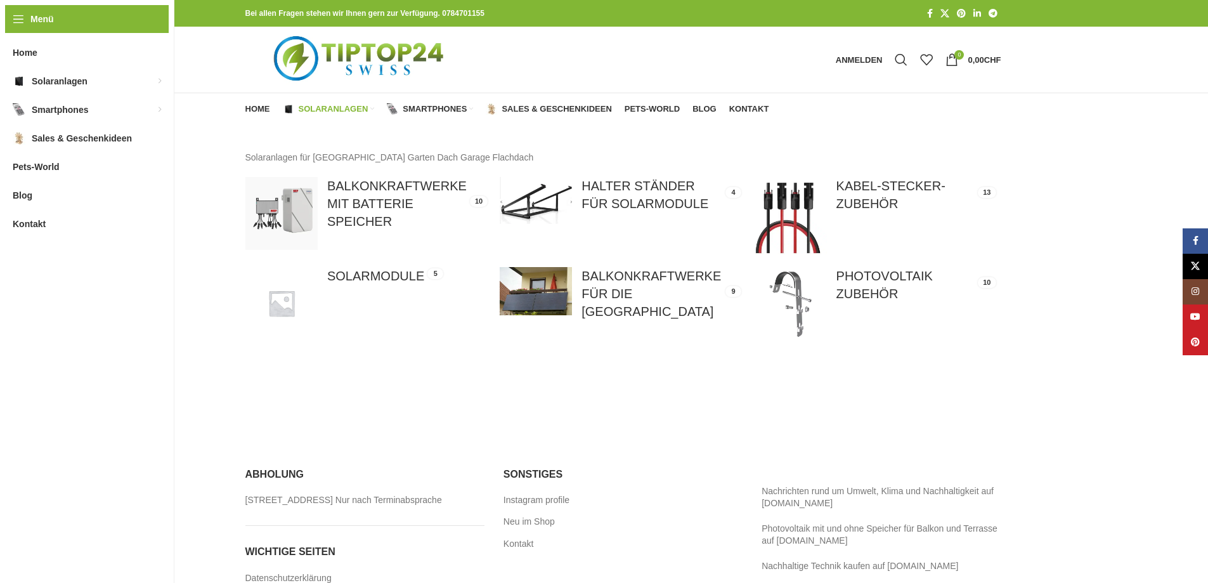 The width and height of the screenshot is (1208, 583). Describe the element at coordinates (365, 474) in the screenshot. I see `h5: Abholung` at that location.